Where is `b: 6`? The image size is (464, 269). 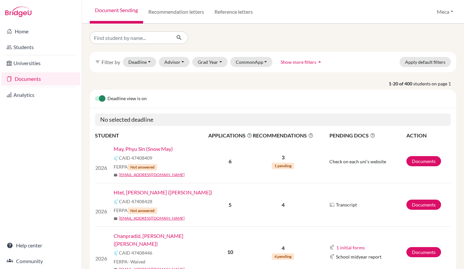 b: 6 is located at coordinates (230, 170).